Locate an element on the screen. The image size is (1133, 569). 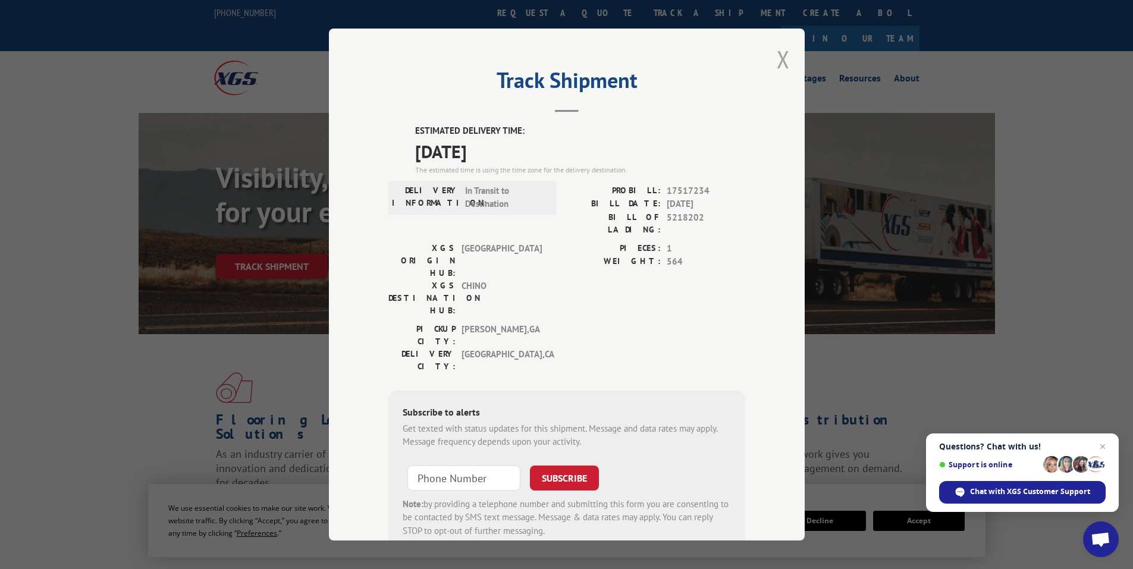
label: WEIGHT: is located at coordinates (614, 262).